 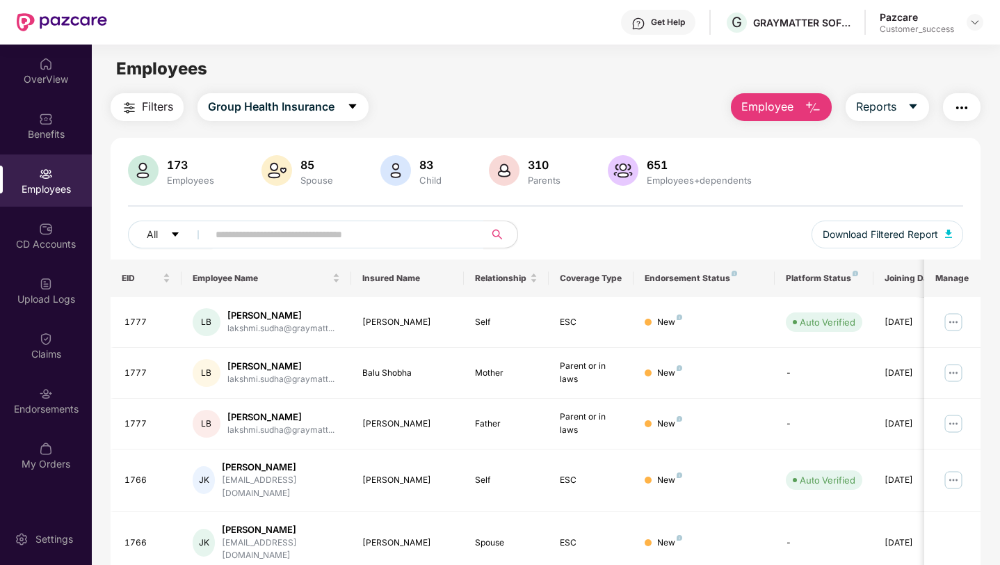 What do you see at coordinates (887, 107) in the screenshot?
I see `button: Reportscaret-down` at bounding box center [887, 107].